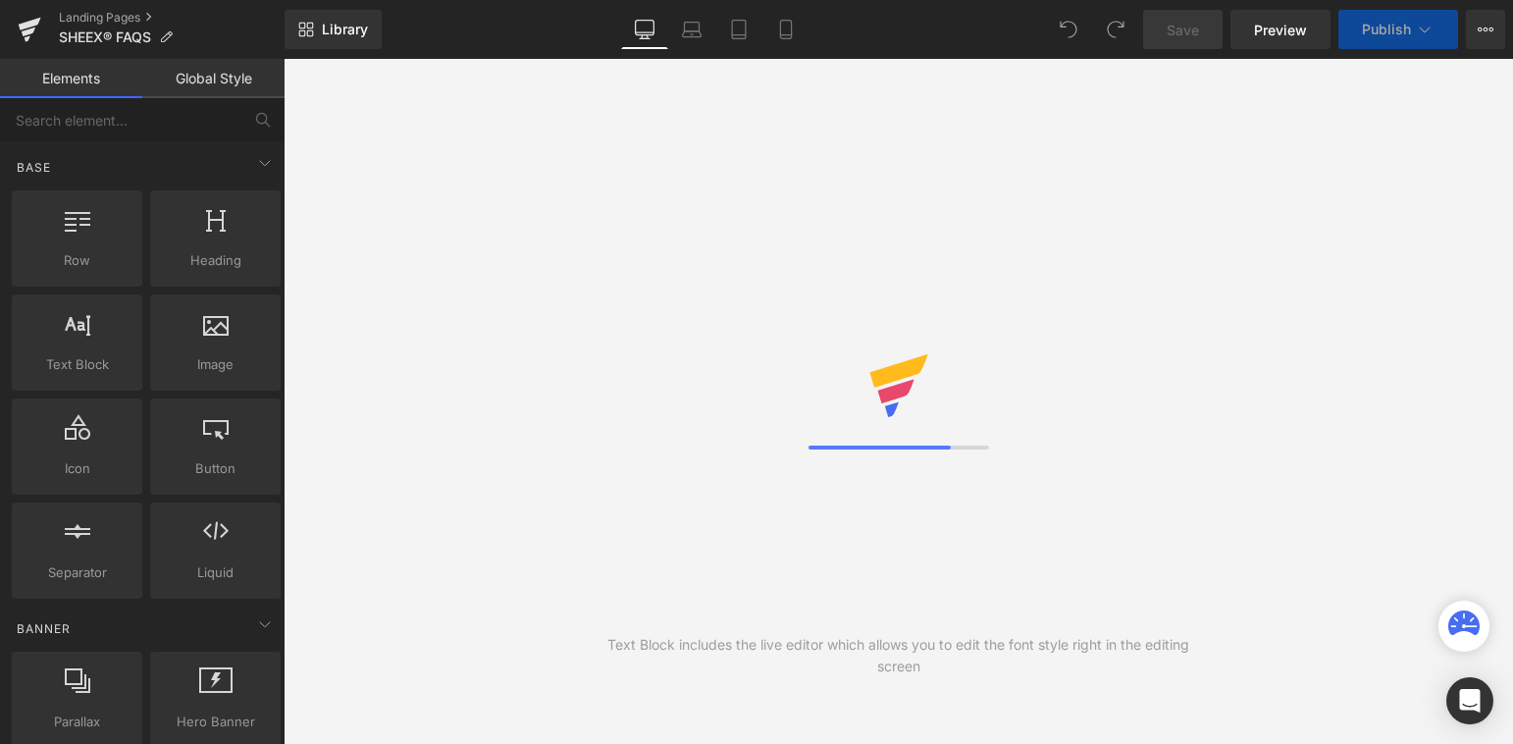 This screenshot has height=744, width=1513. I want to click on a: Global Style, so click(213, 79).